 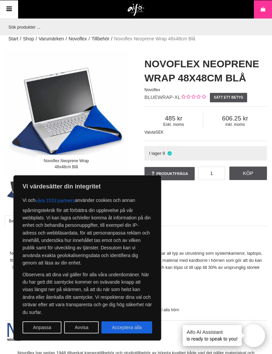 I want to click on p: Vi värdesätter din integritet, so click(x=87, y=186).